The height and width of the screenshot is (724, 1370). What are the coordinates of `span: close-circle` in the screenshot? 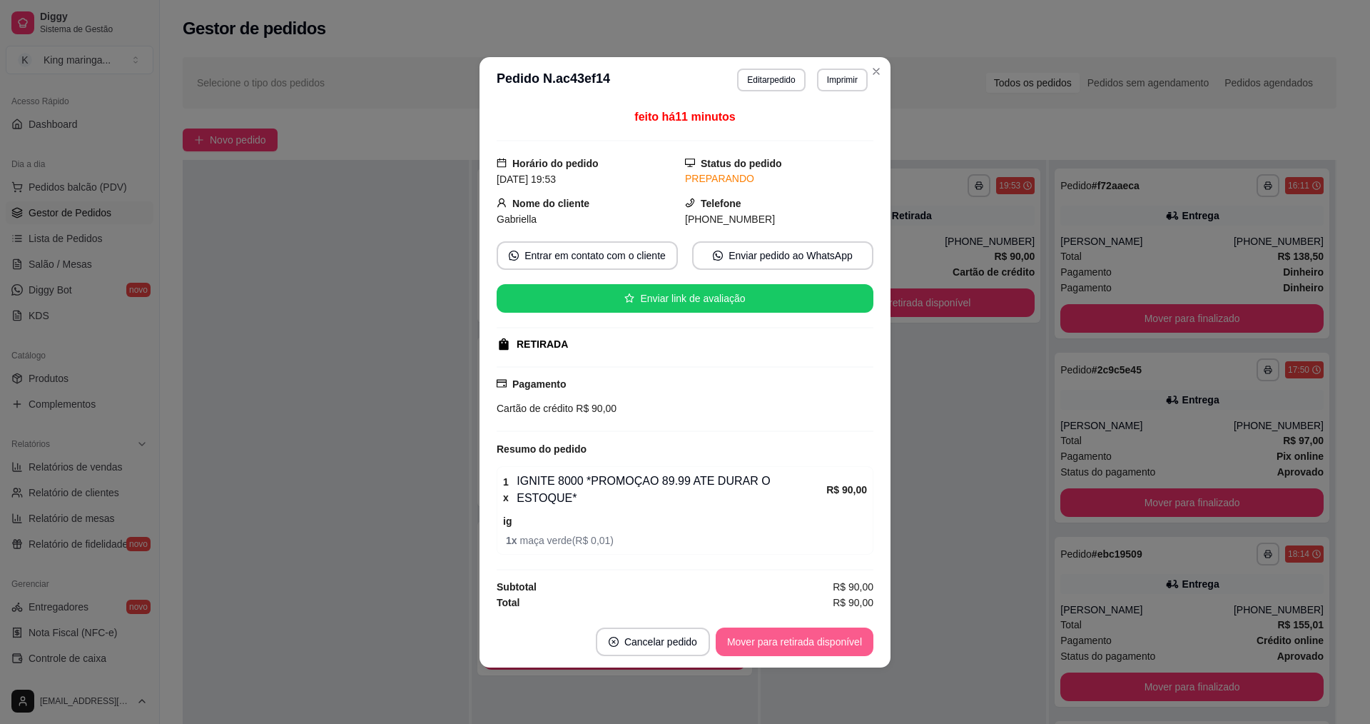 It's located at (614, 641).